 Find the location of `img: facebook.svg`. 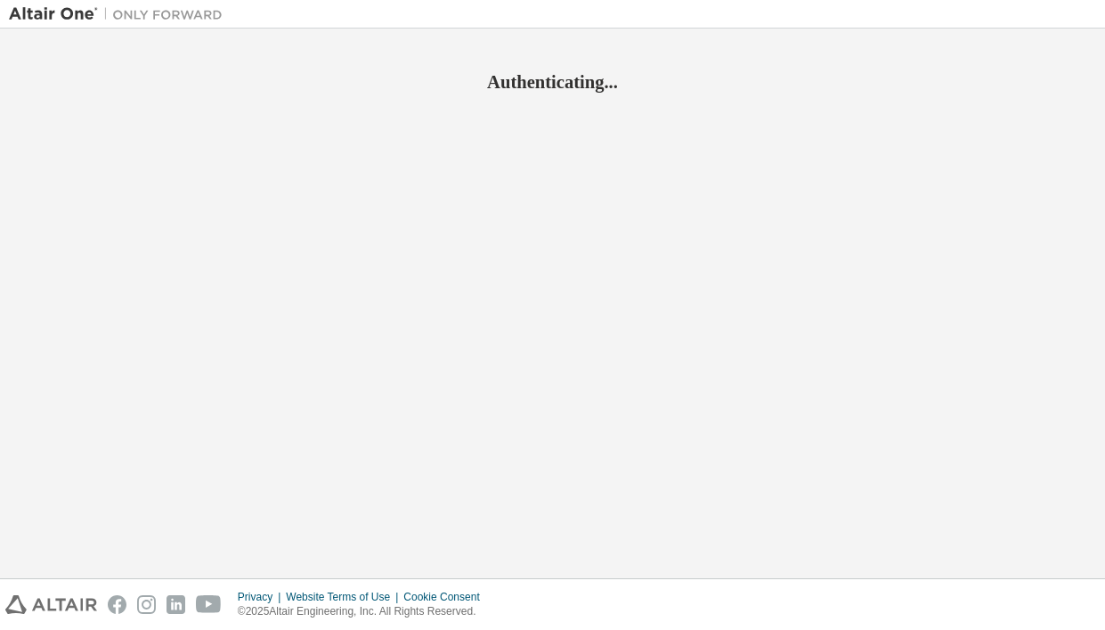

img: facebook.svg is located at coordinates (117, 604).